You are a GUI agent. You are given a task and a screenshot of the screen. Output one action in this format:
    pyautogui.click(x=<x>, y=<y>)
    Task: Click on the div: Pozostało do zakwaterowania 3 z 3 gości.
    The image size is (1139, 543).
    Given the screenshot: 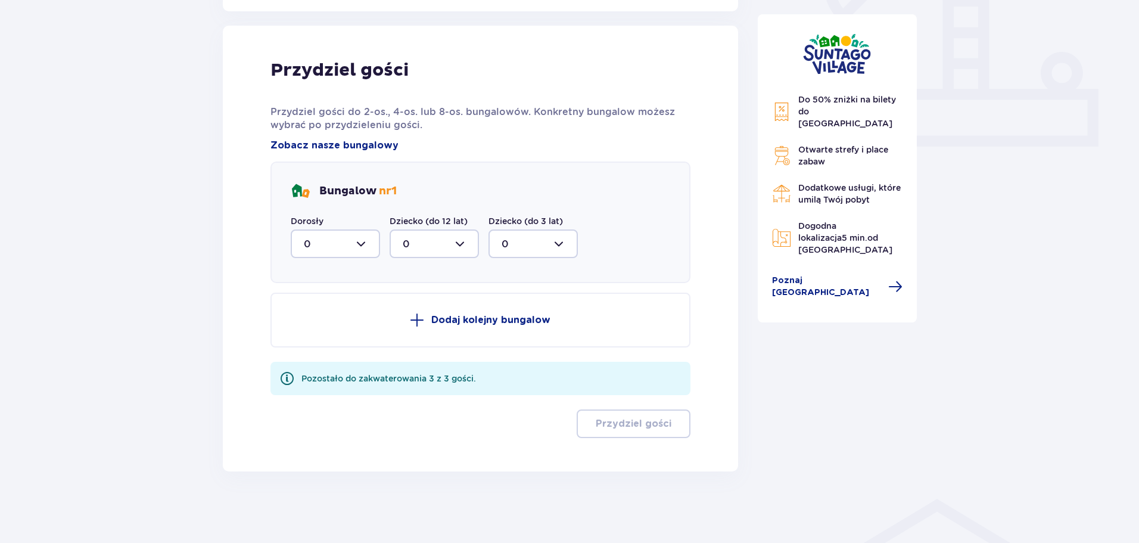 What is the action you would take?
    pyautogui.click(x=389, y=378)
    